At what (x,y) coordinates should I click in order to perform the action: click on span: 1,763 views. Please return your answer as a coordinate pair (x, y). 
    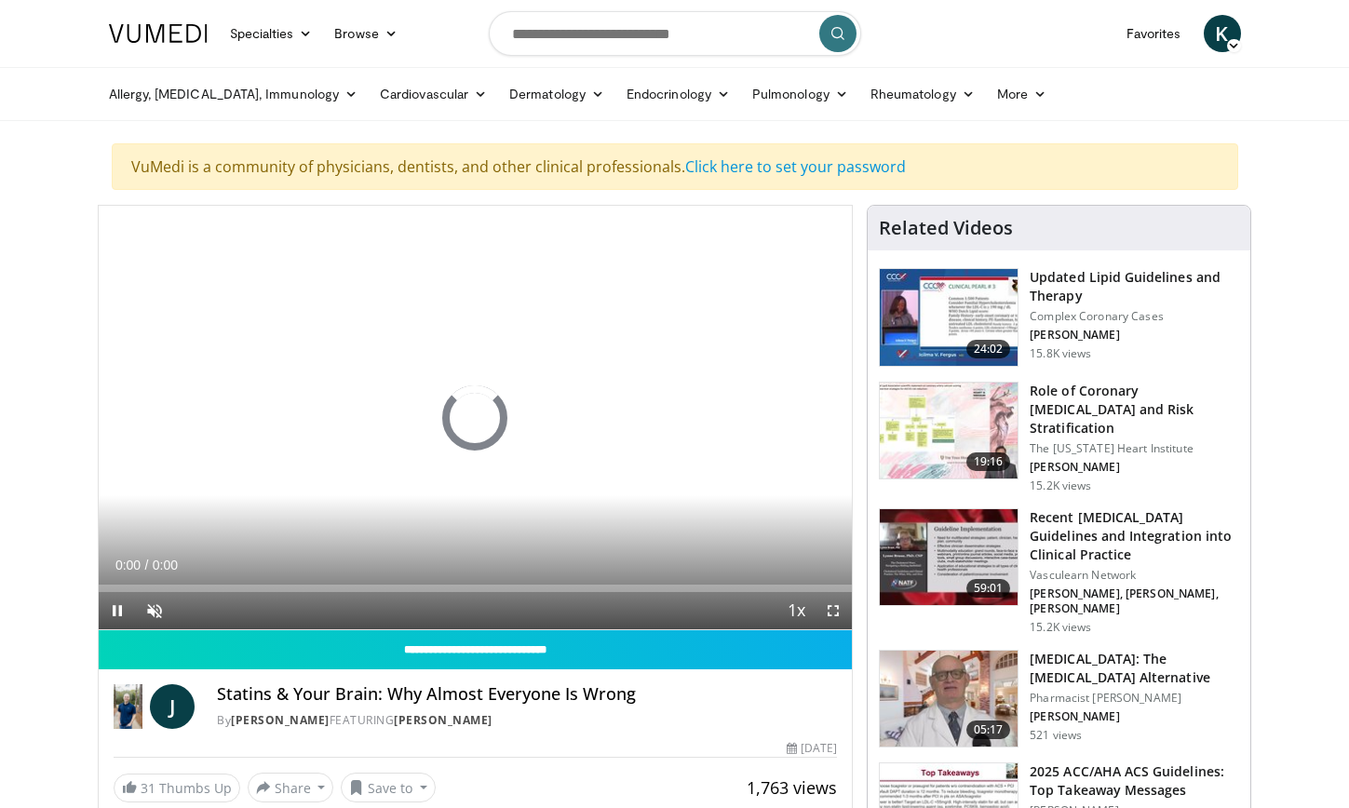
    Looking at the image, I should click on (791, 787).